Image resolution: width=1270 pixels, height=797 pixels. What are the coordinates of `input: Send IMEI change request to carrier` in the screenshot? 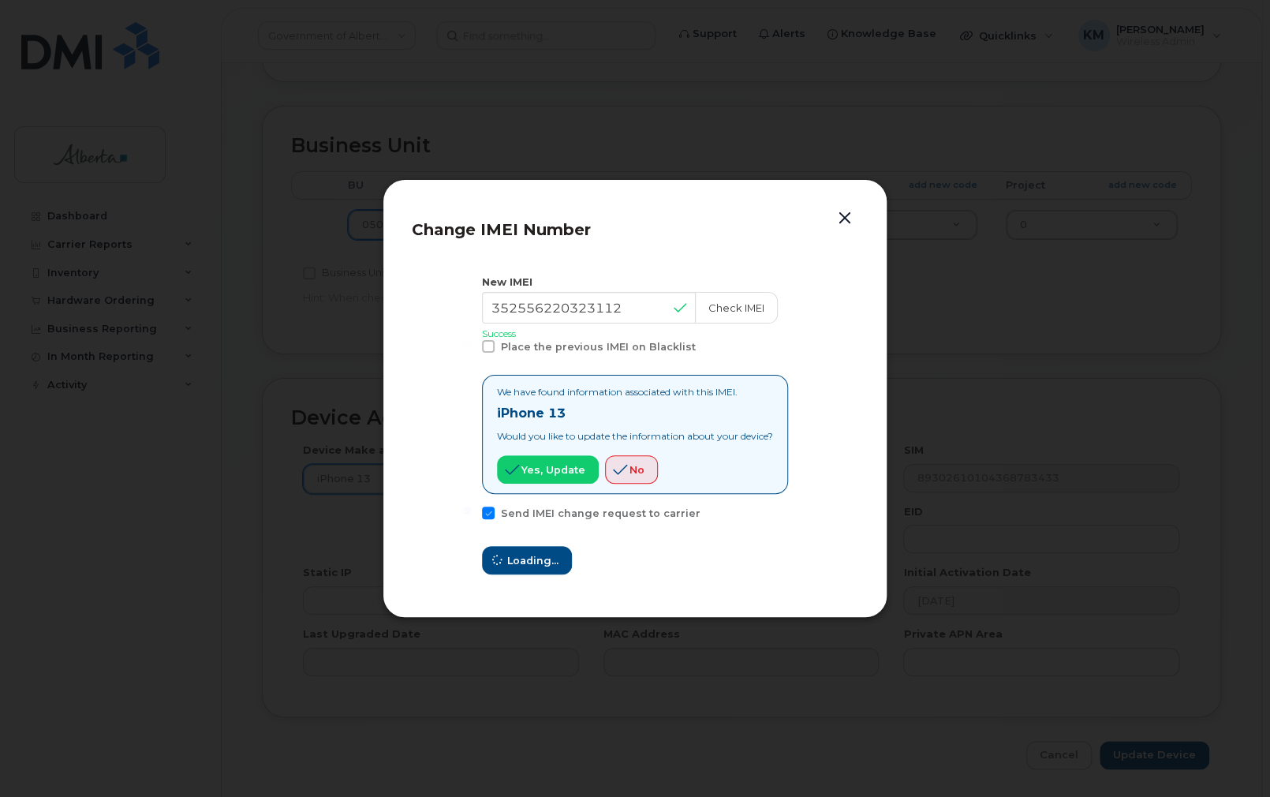 It's located at (467, 510).